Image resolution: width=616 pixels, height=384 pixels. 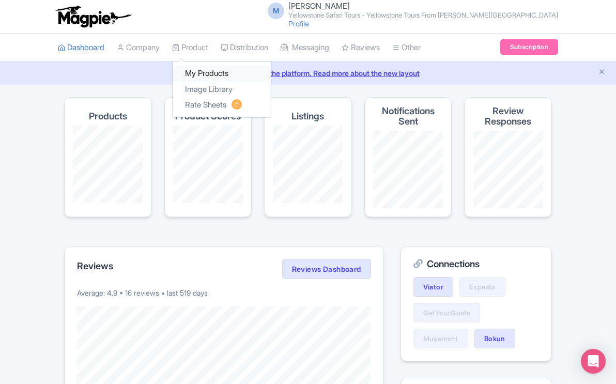 I want to click on p: Average: 4.9 • 16 reviews • last 519 days, so click(x=224, y=292).